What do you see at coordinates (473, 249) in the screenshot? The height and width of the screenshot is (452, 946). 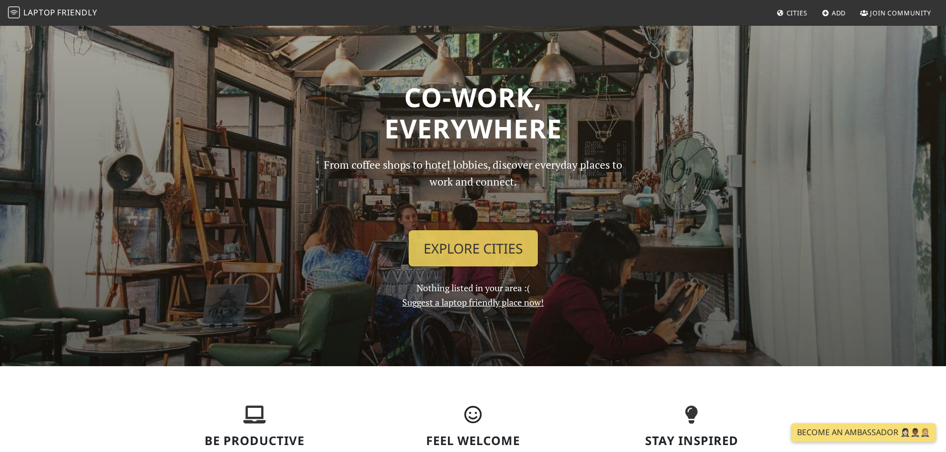 I see `a: Explore Cities` at bounding box center [473, 249].